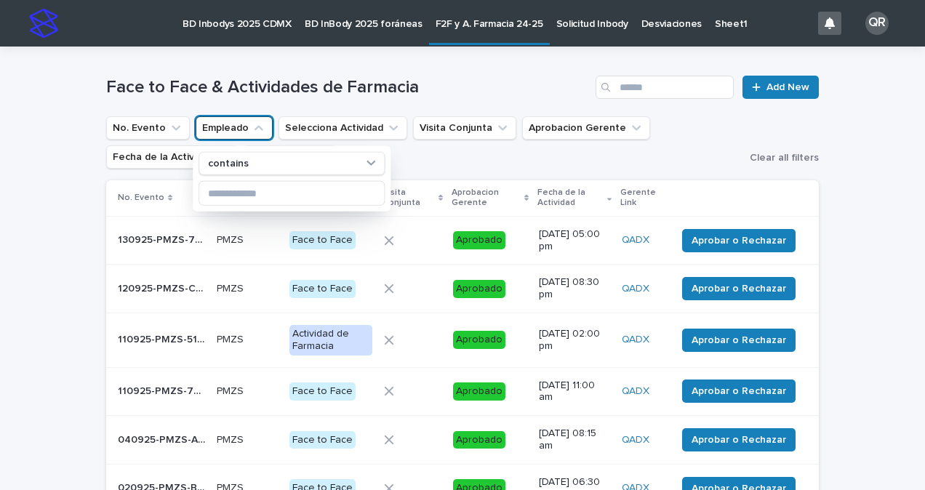 The width and height of the screenshot is (925, 490). Describe the element at coordinates (781, 87) in the screenshot. I see `a: Add New` at that location.